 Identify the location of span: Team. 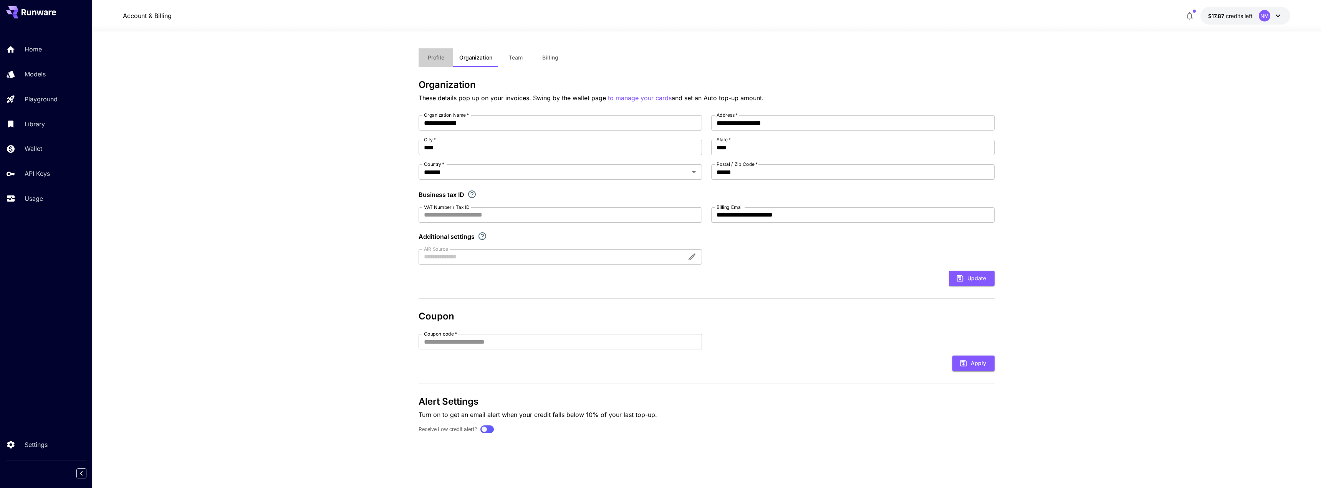
(516, 58).